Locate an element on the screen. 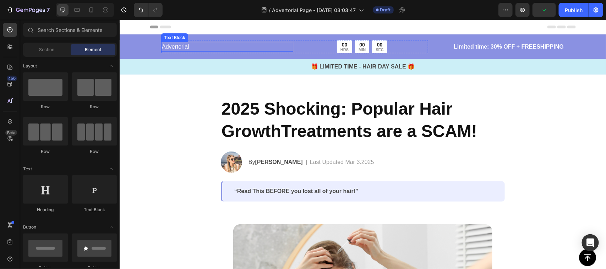  button: Publish is located at coordinates (574, 10).